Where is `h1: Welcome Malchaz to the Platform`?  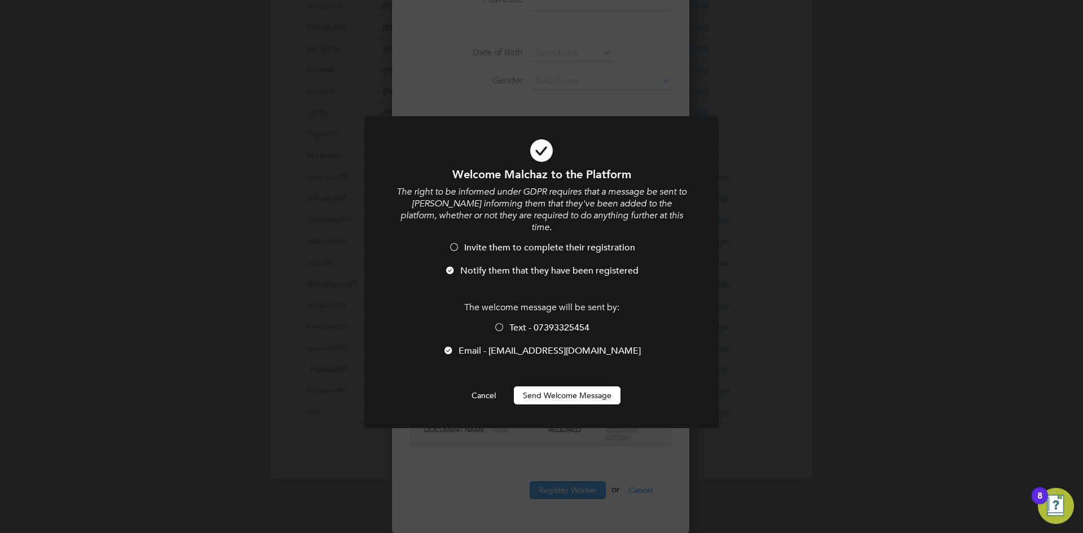
h1: Welcome Malchaz to the Platform is located at coordinates (542, 174).